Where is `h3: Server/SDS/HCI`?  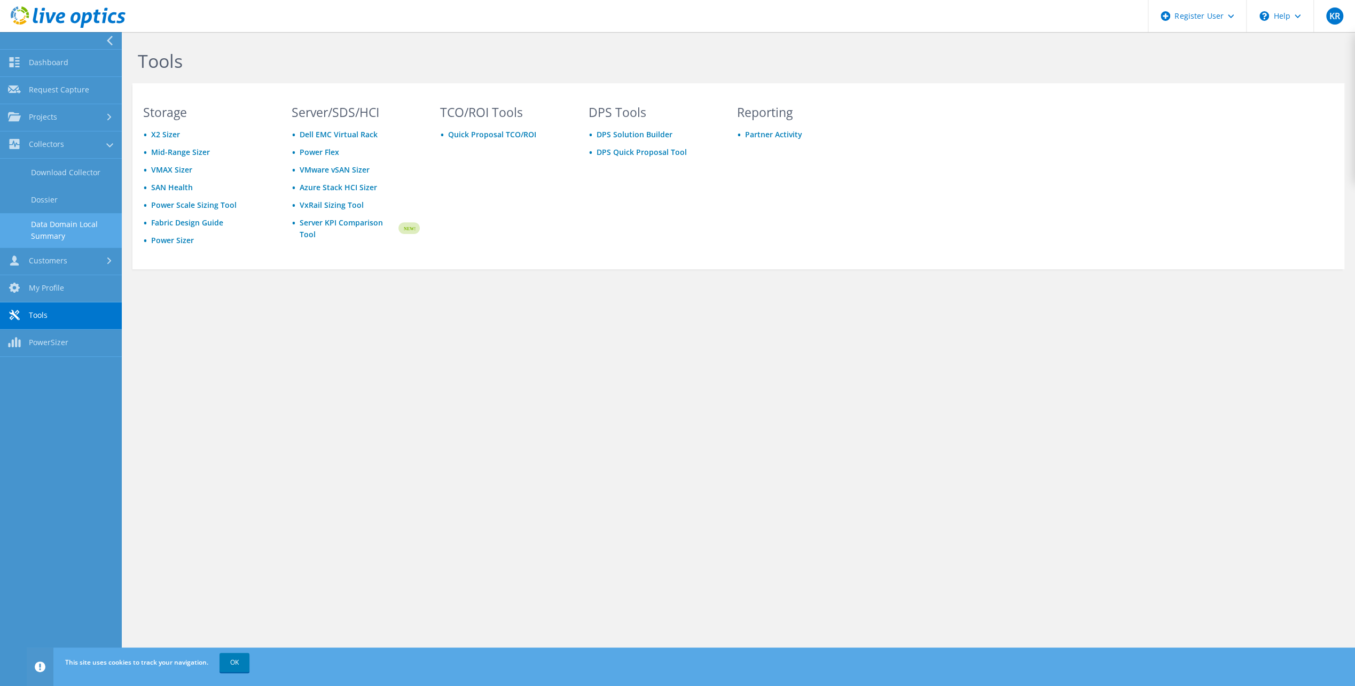 h3: Server/SDS/HCI is located at coordinates (356, 112).